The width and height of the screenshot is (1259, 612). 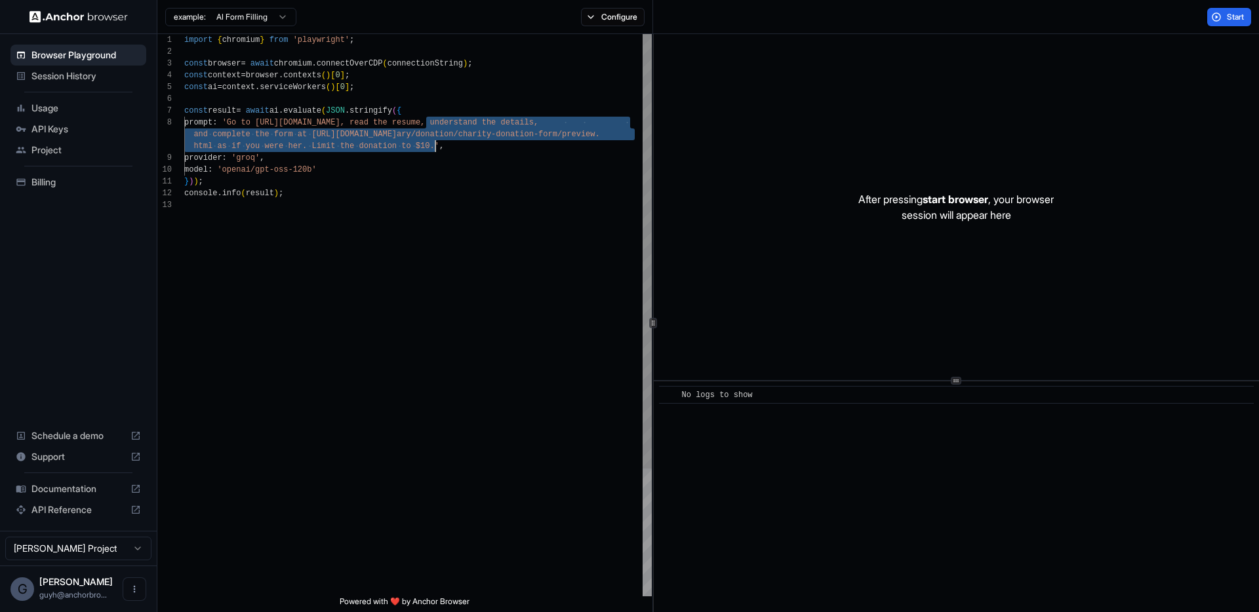 What do you see at coordinates (78, 510) in the screenshot?
I see `span: API Reference` at bounding box center [78, 510].